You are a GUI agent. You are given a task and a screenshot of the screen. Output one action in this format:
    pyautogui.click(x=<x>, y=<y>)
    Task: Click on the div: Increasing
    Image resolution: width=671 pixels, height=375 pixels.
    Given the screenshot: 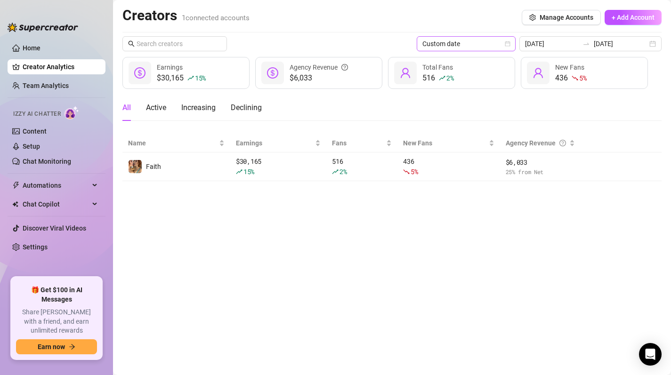 What is the action you would take?
    pyautogui.click(x=198, y=108)
    